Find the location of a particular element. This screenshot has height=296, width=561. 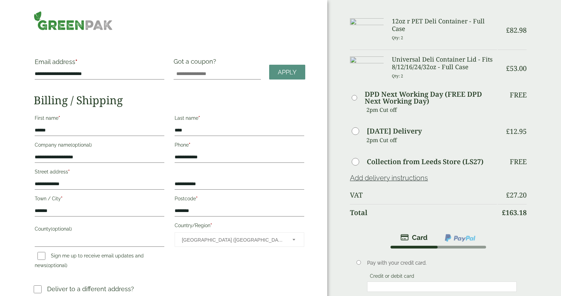

img: GreenPak Supplies is located at coordinates (73, 21).